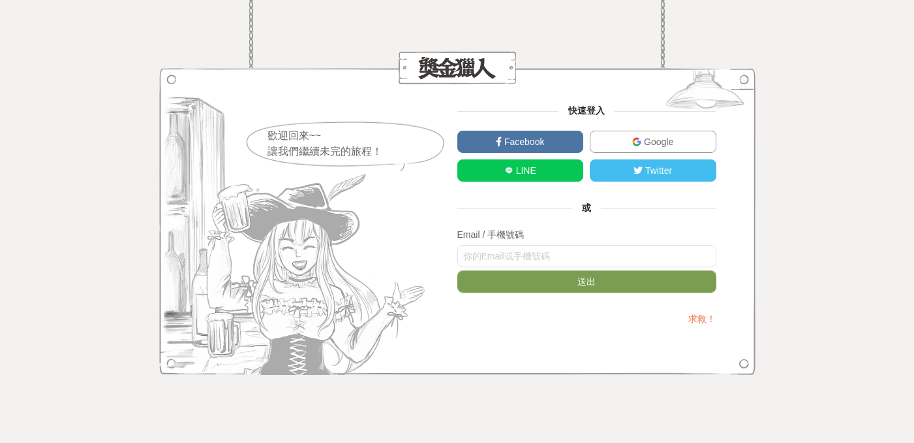 The width and height of the screenshot is (914, 443). I want to click on span: 或, so click(587, 208).